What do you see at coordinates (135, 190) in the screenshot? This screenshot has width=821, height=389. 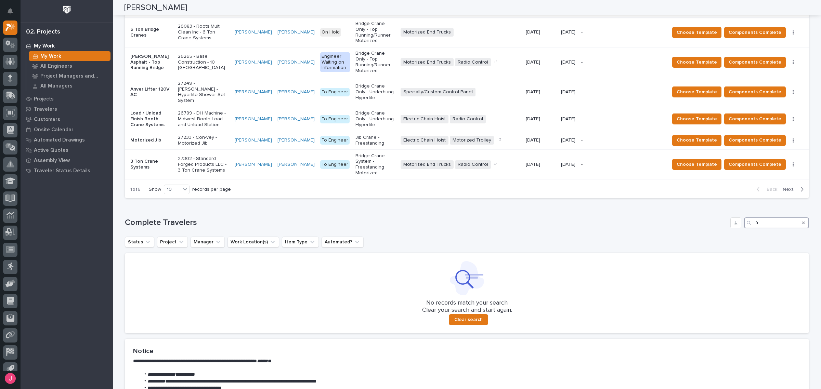 I see `p: 1 of 6` at bounding box center [135, 190].